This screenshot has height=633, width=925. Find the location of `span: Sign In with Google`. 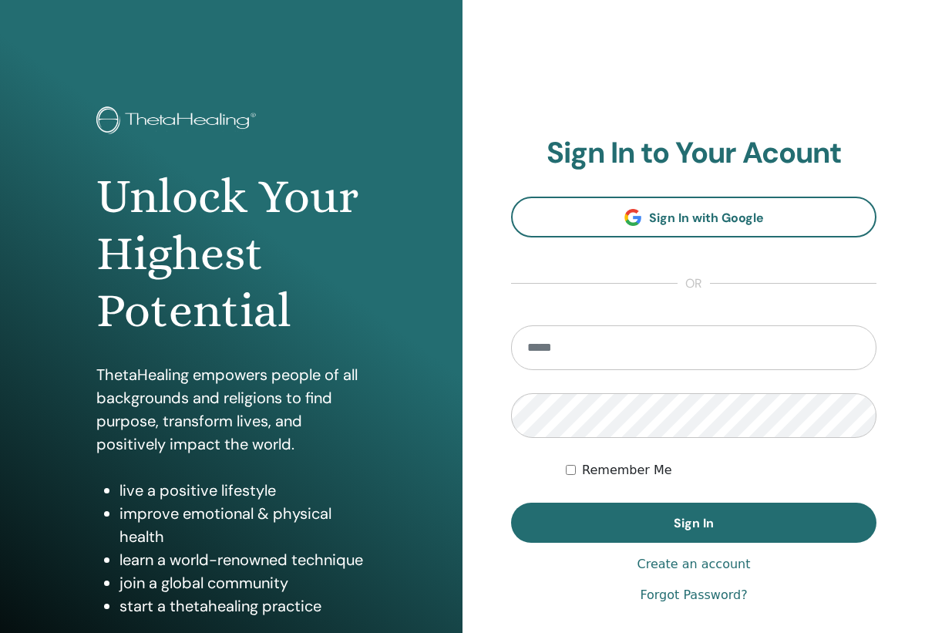

span: Sign In with Google is located at coordinates (706, 217).